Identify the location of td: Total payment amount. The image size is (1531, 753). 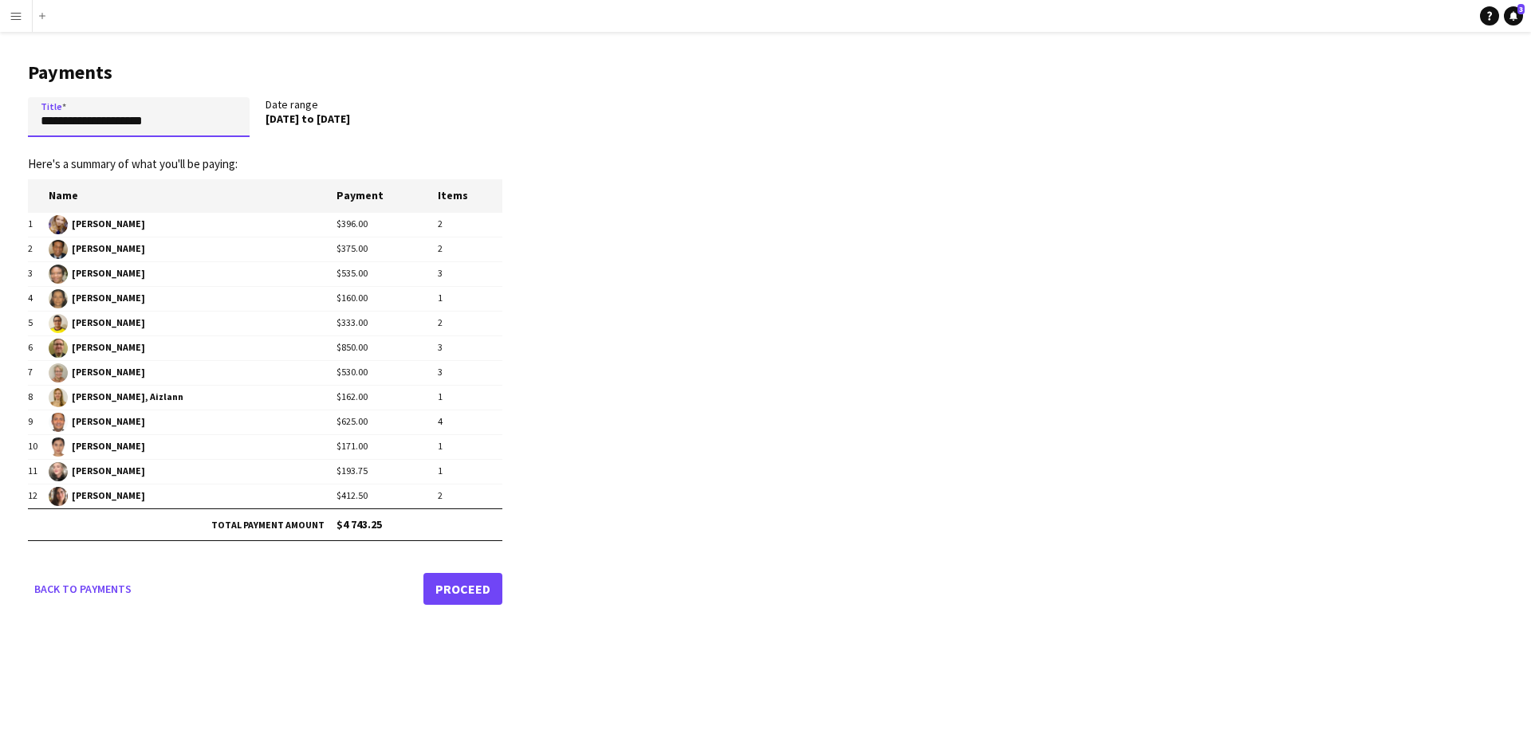
(182, 525).